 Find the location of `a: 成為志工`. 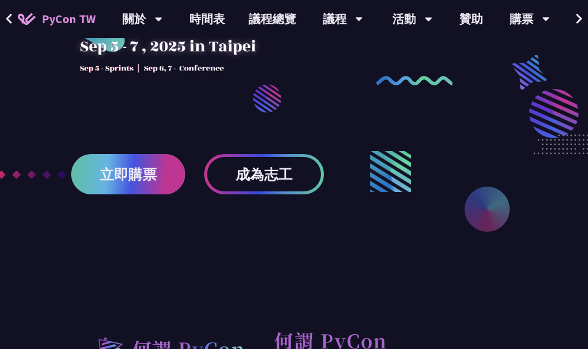

a: 成為志工 is located at coordinates (264, 174).